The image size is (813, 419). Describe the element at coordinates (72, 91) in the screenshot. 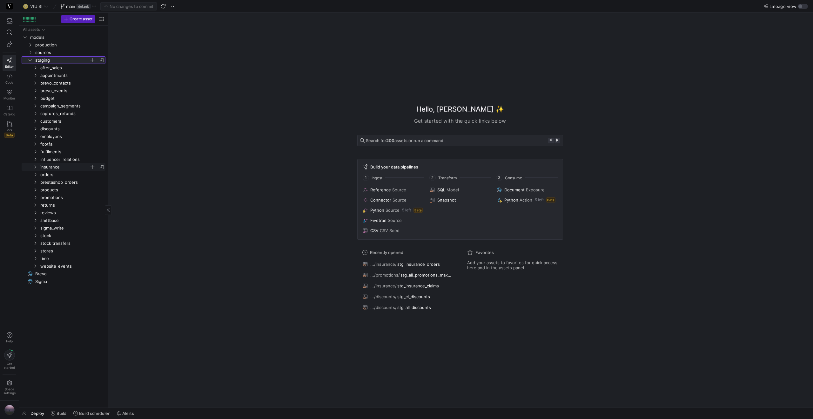

I see `span: brevo_events` at that location.